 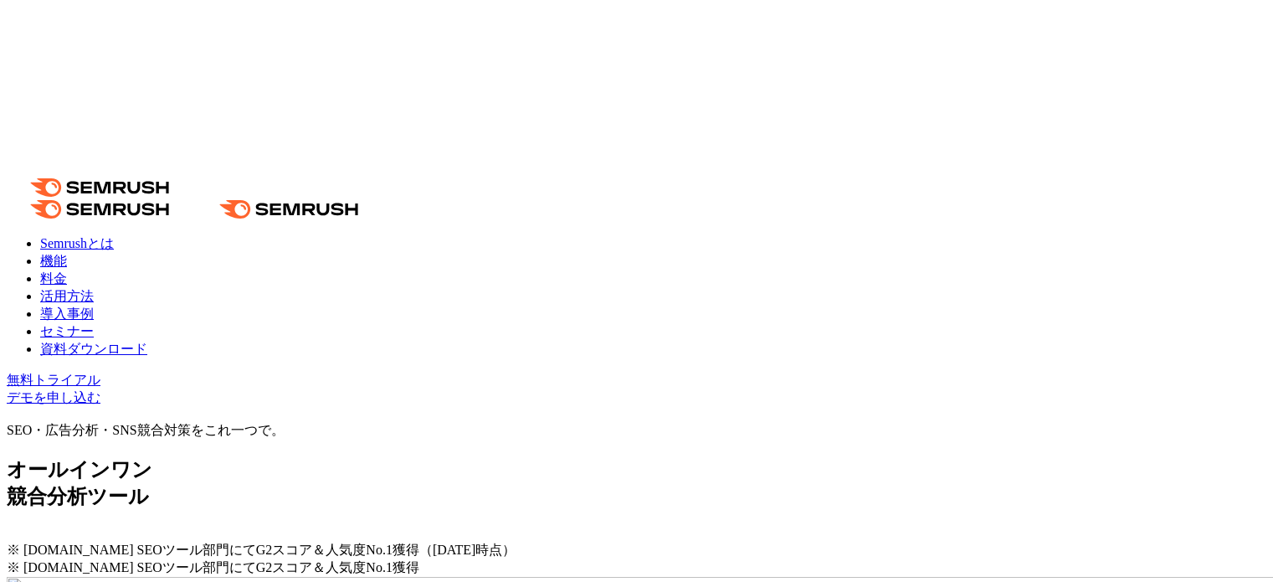 What do you see at coordinates (67, 313) in the screenshot?
I see `a: 導入事例` at bounding box center [67, 313].